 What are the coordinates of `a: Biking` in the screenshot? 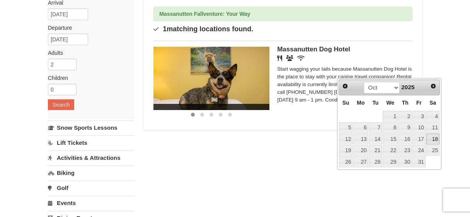 It's located at (91, 173).